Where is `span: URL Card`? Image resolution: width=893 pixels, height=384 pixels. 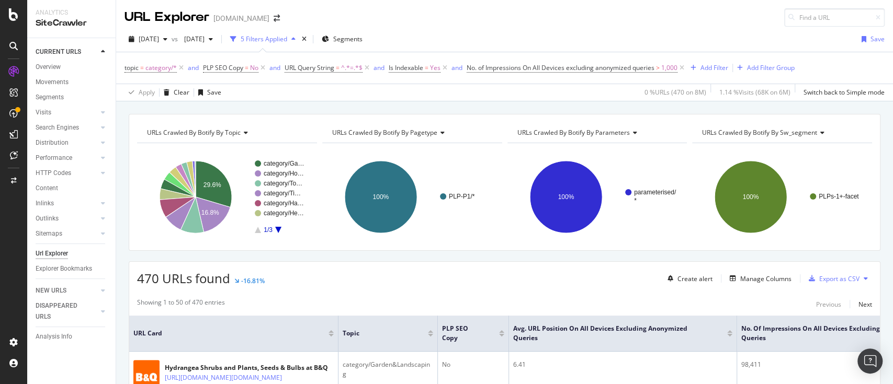
span: URL Card is located at coordinates (230, 334).